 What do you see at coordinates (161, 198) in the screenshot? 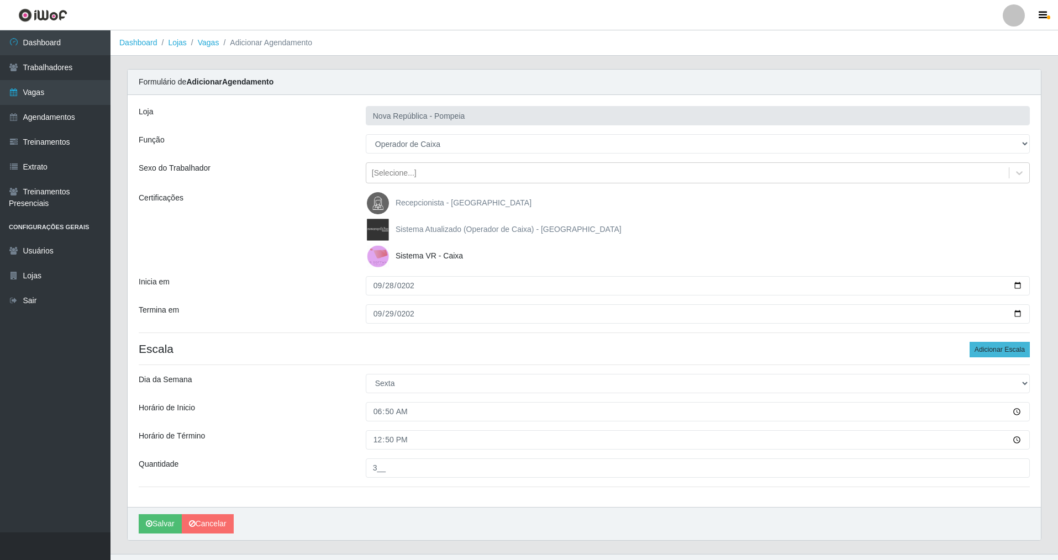
I see `label: Certificações` at bounding box center [161, 198].